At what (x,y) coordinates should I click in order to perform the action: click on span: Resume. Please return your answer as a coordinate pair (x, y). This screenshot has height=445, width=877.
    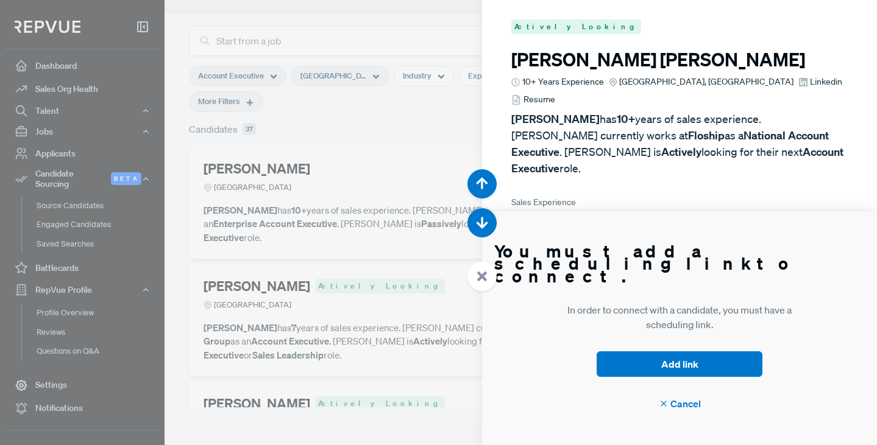
    Looking at the image, I should click on (539, 99).